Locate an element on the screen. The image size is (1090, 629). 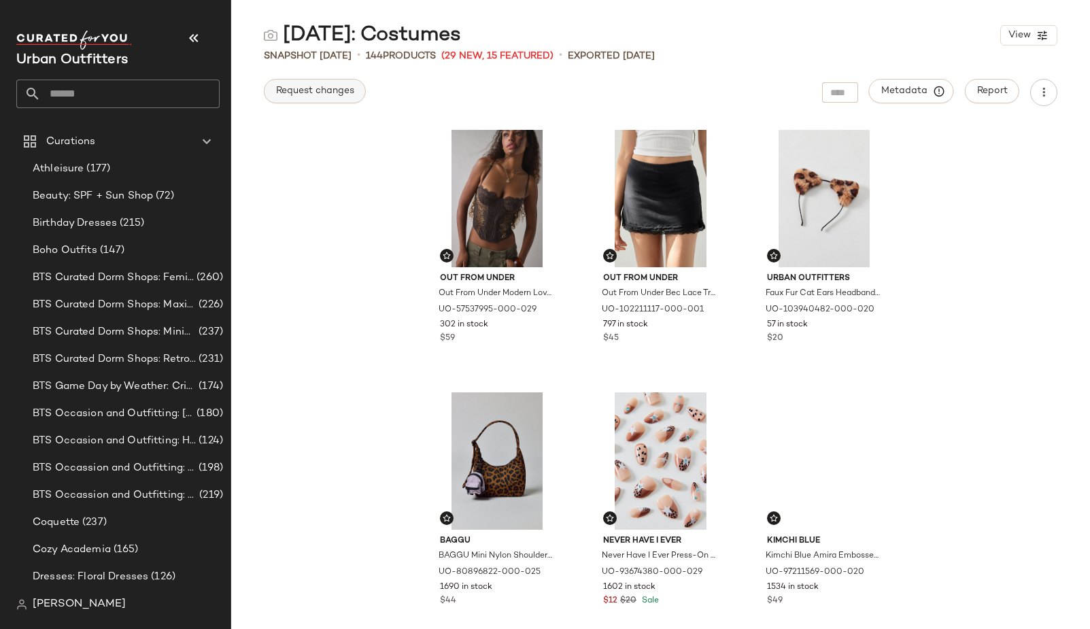
img: 93674380_029_b is located at coordinates (660, 461).